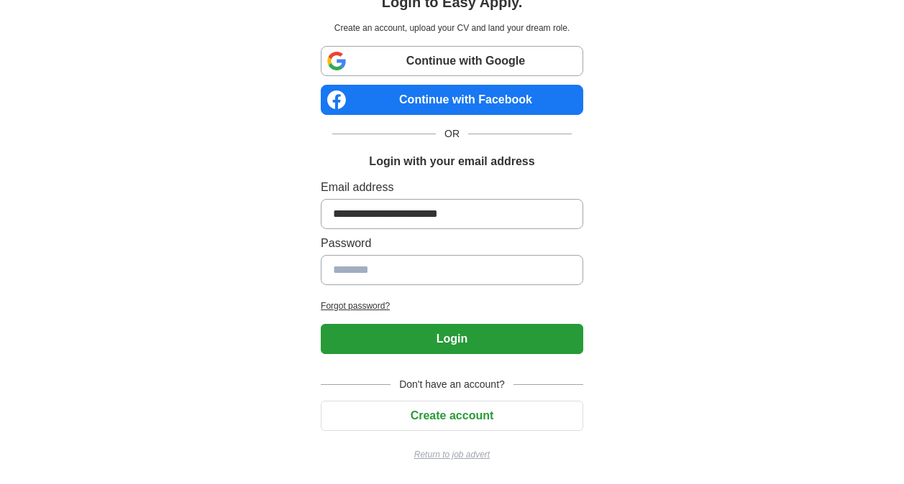  I want to click on label: Email address, so click(451, 188).